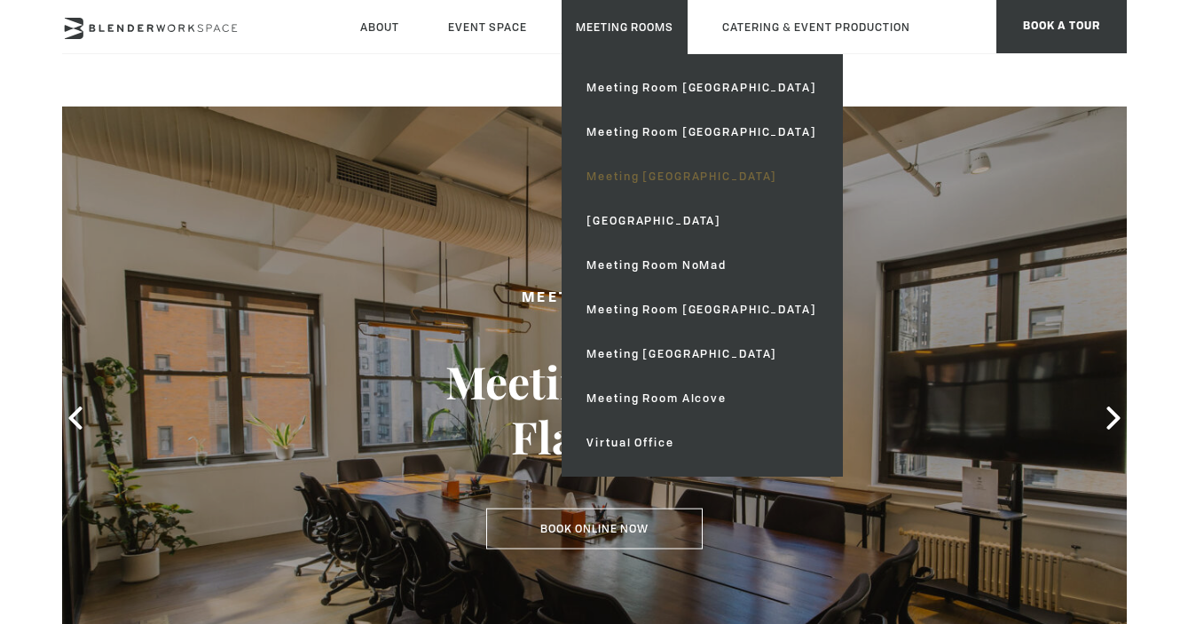 The image size is (1188, 624). What do you see at coordinates (701, 265) in the screenshot?
I see `a: Meeting Room NoMad` at bounding box center [701, 265].